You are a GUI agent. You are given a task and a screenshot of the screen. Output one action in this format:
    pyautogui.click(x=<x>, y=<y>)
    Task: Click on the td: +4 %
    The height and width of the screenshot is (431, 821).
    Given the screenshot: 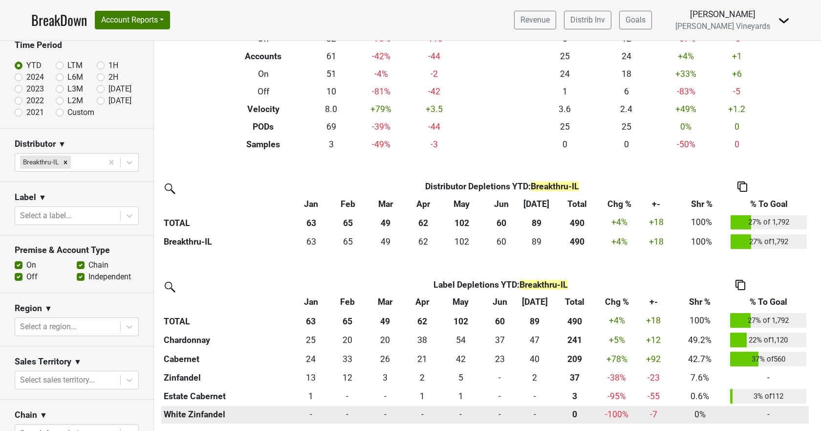 What is the action you would take?
    pyautogui.click(x=686, y=56)
    